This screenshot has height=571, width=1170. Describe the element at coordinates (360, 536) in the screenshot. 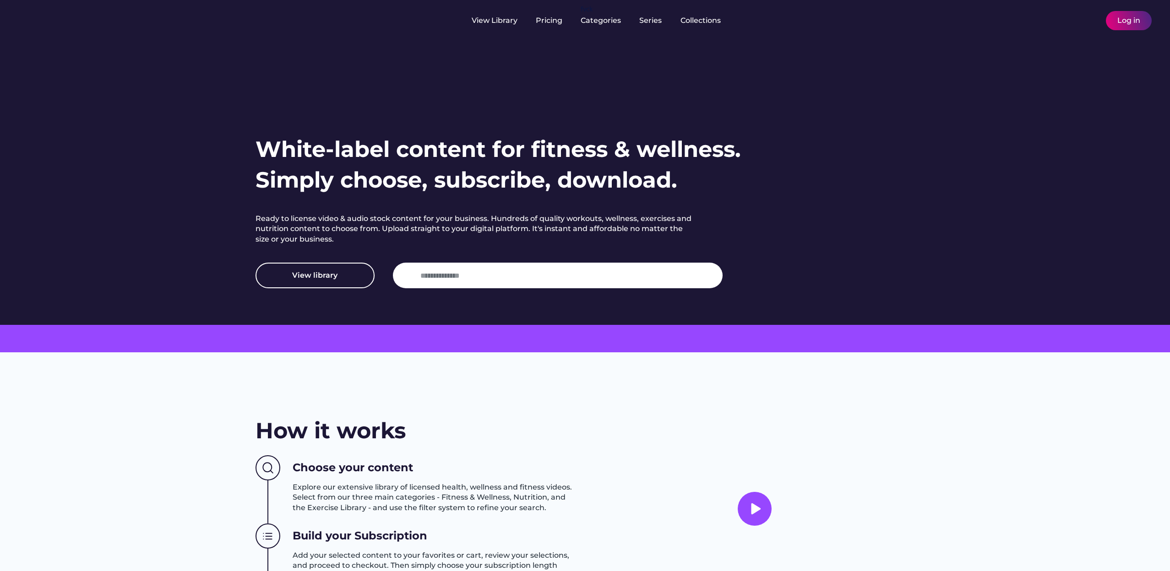

I see `h3: Build your Subscription` at that location.